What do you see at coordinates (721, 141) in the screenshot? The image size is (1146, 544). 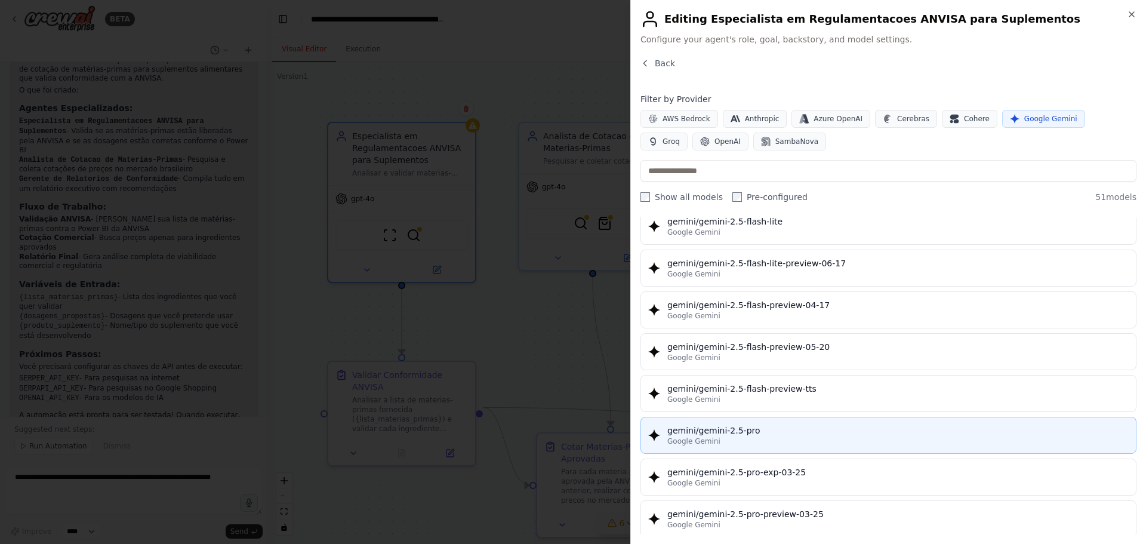 I see `button: OpenAI` at bounding box center [721, 141].